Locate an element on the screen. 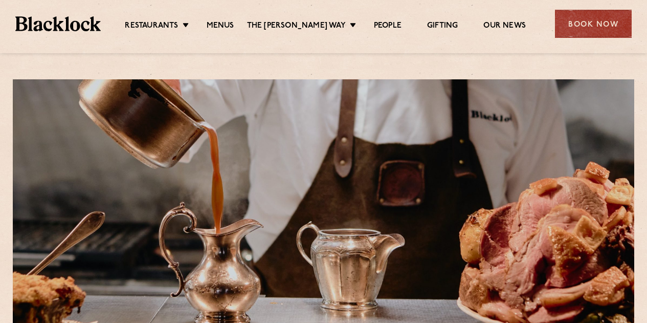  a: Gifting is located at coordinates (442, 27).